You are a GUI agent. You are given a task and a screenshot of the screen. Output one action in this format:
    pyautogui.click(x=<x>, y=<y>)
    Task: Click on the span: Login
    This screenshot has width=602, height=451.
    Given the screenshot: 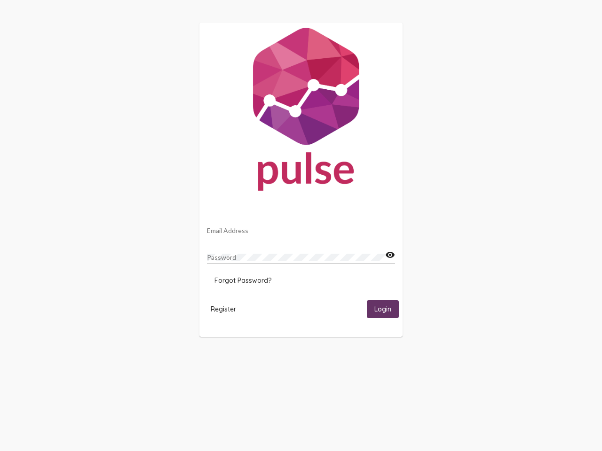 What is the action you would take?
    pyautogui.click(x=383, y=310)
    